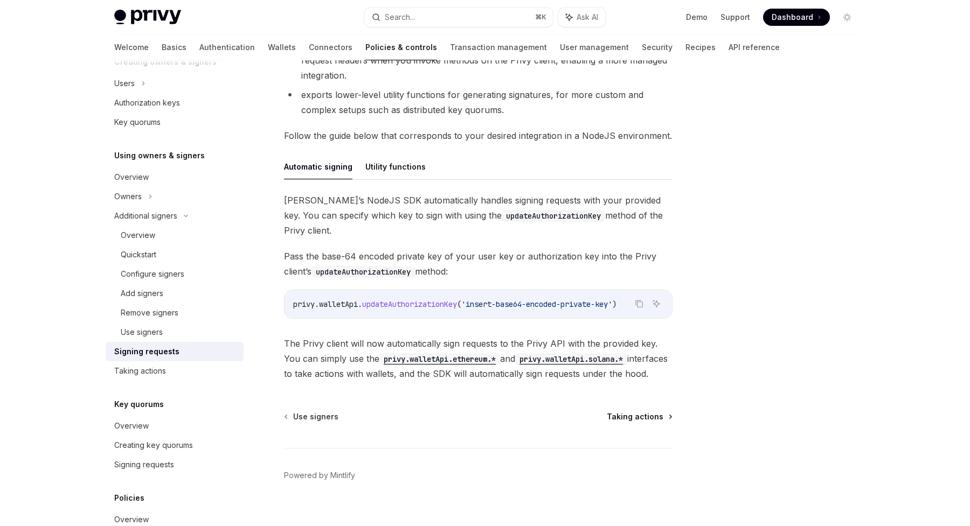 This screenshot has width=970, height=526. Describe the element at coordinates (657, 47) in the screenshot. I see `a: Security` at that location.